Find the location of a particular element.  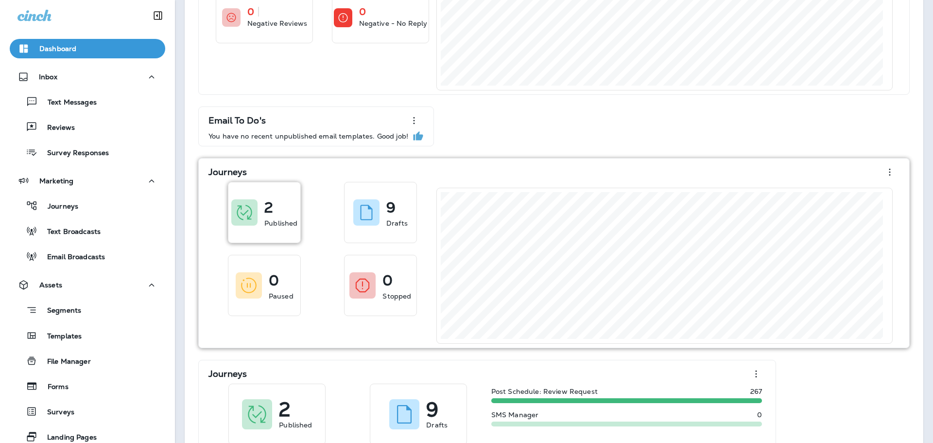

p: Reviews is located at coordinates (56, 128).